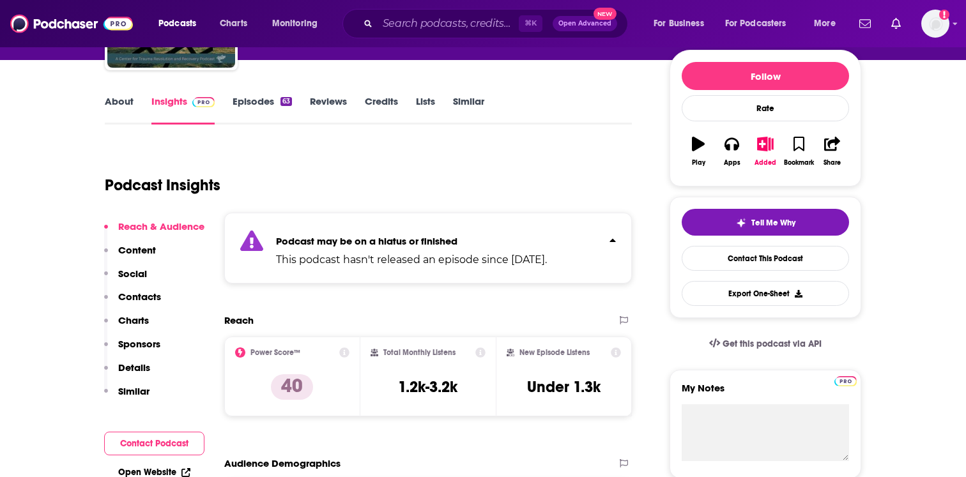 This screenshot has height=477, width=966. I want to click on button: Contacts, so click(132, 302).